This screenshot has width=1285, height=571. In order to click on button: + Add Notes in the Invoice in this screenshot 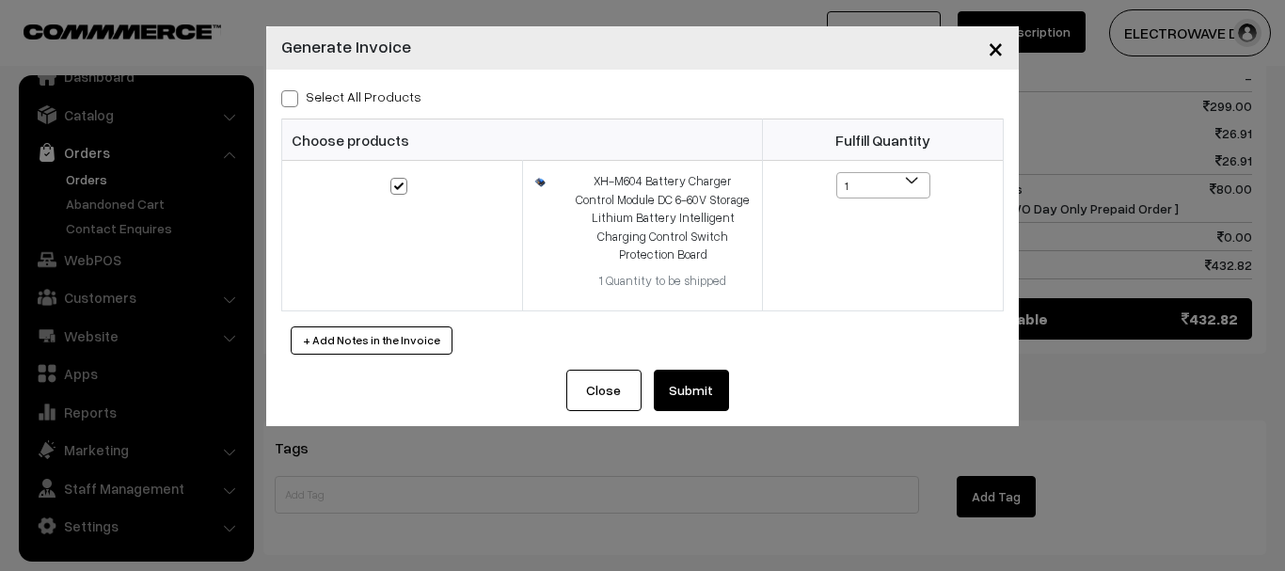, I will do `click(372, 340)`.